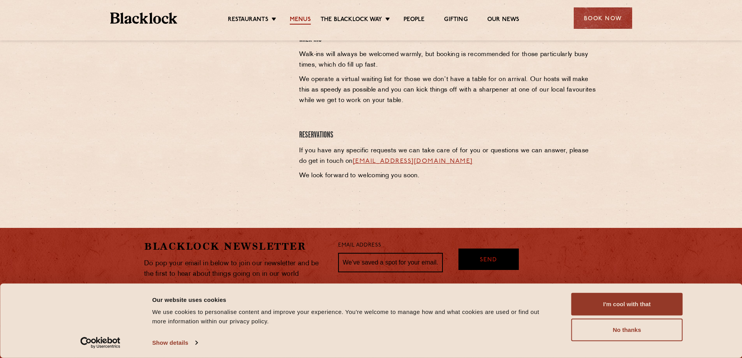  What do you see at coordinates (456, 20) in the screenshot?
I see `a: Gifting` at bounding box center [456, 20].